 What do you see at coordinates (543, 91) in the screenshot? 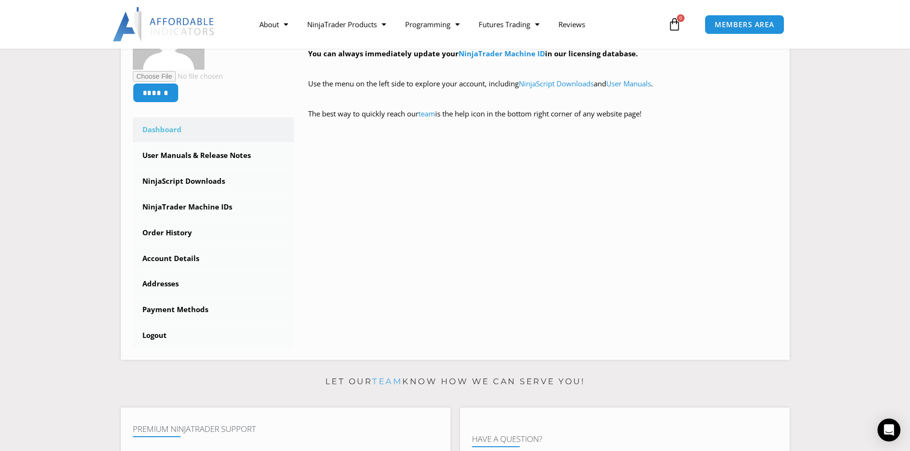
I see `p: Use the menu on the left side to explore your account, including and .` at bounding box center [543, 91].